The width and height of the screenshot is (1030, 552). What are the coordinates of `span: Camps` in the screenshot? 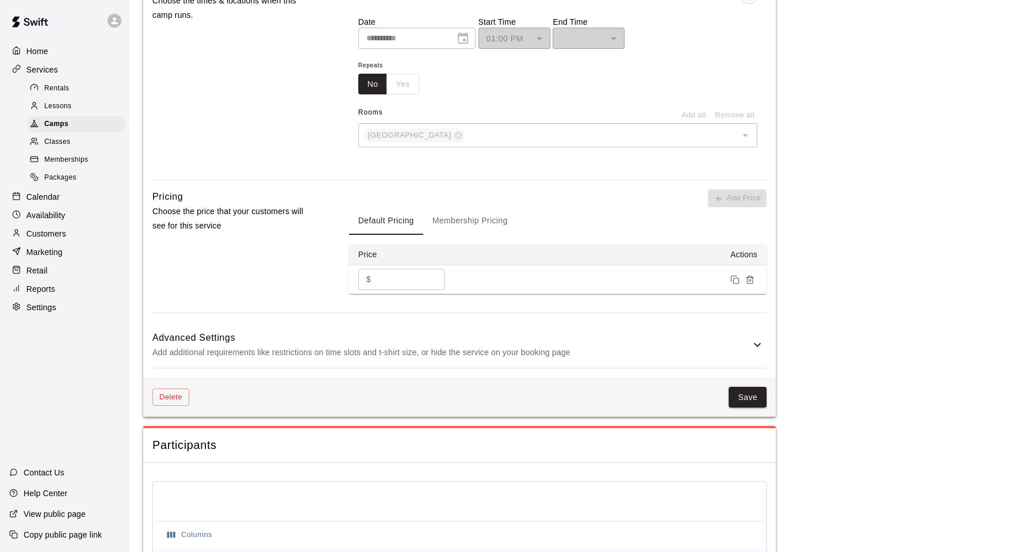 It's located at (56, 124).